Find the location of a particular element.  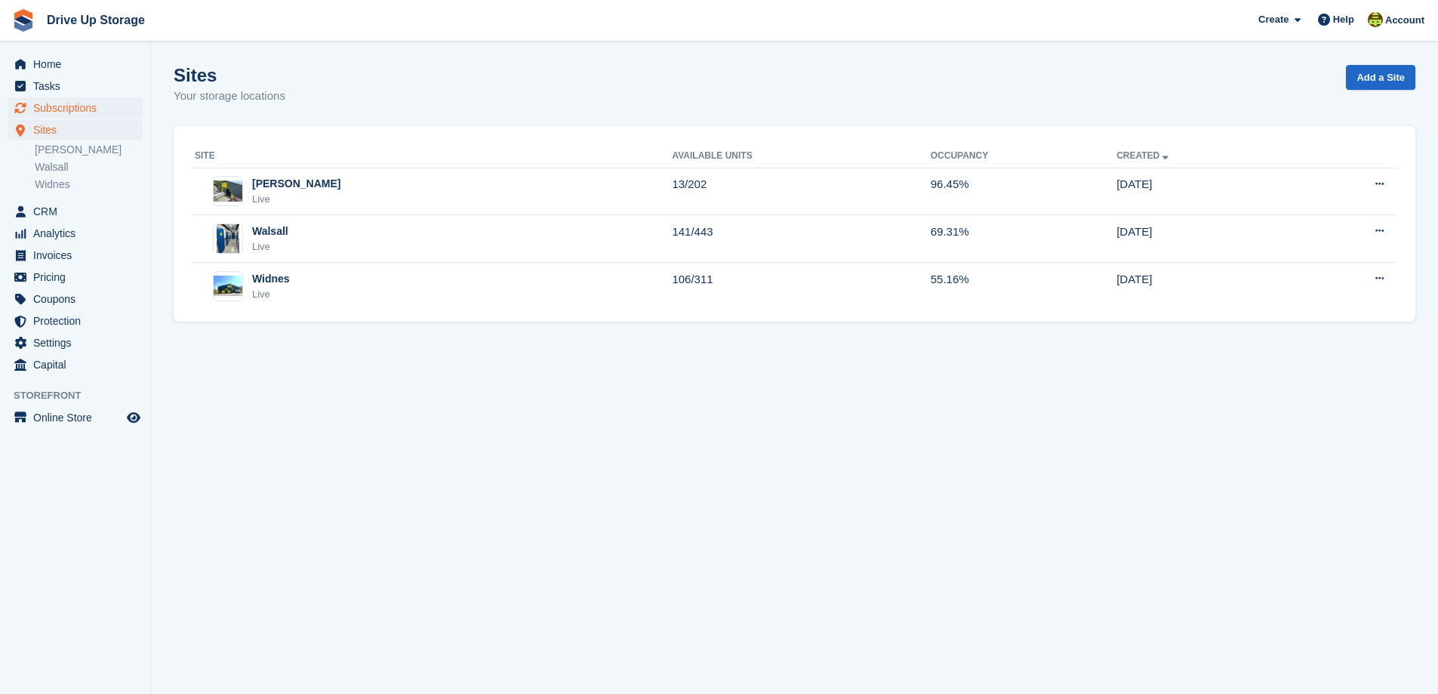

a: Widnes is located at coordinates (88, 184).